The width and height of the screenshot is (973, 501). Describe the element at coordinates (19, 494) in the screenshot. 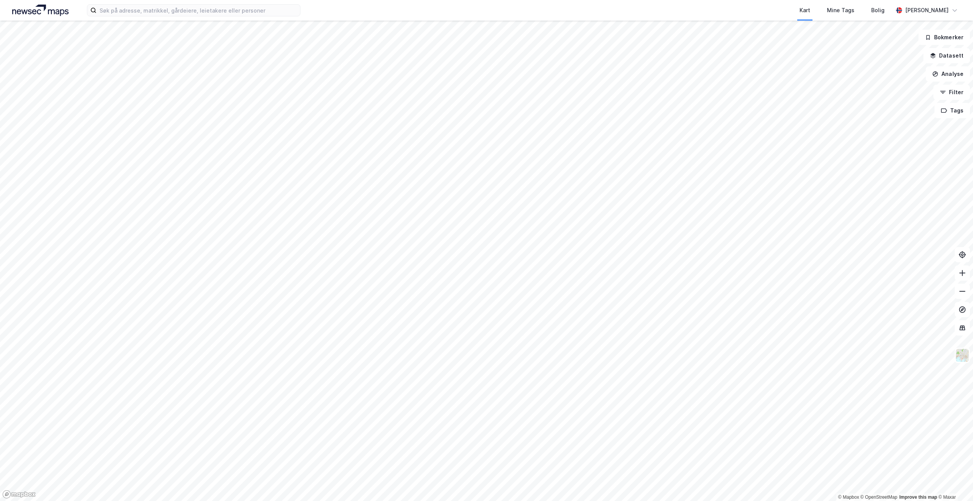

I see `a: Mapbox homepage` at that location.